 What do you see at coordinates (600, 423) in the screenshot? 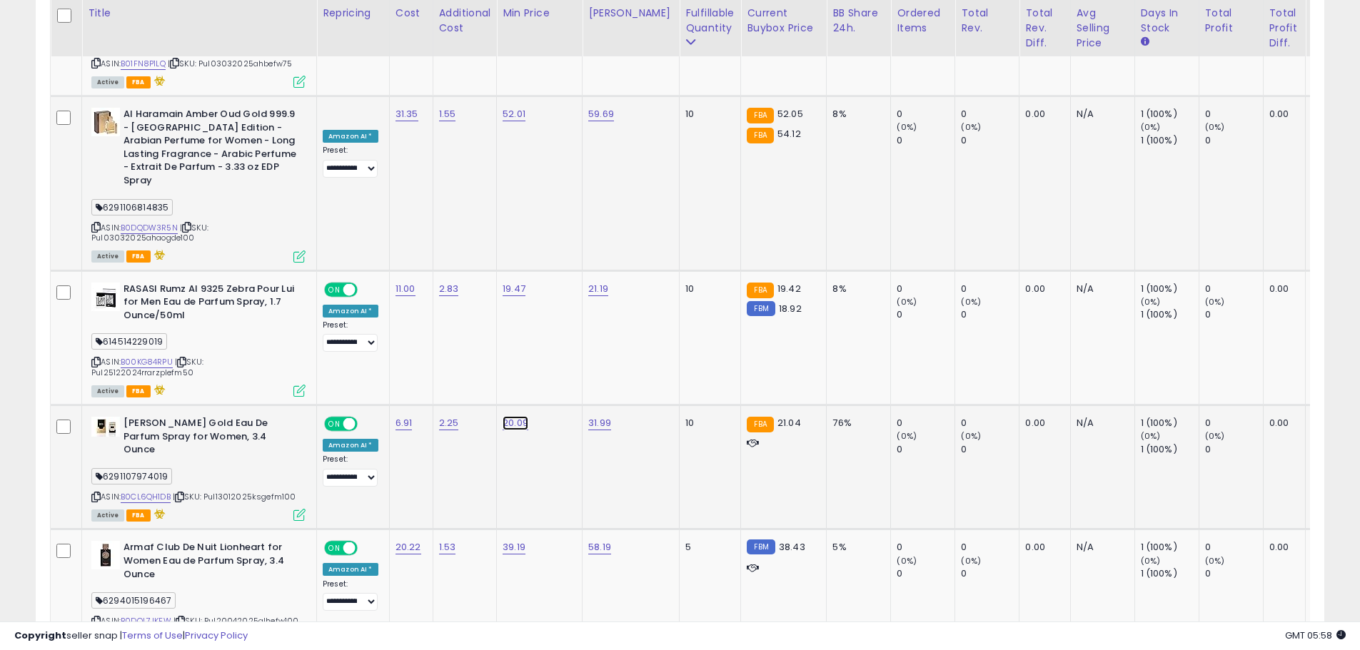
I see `a: 31.99` at bounding box center [600, 423].